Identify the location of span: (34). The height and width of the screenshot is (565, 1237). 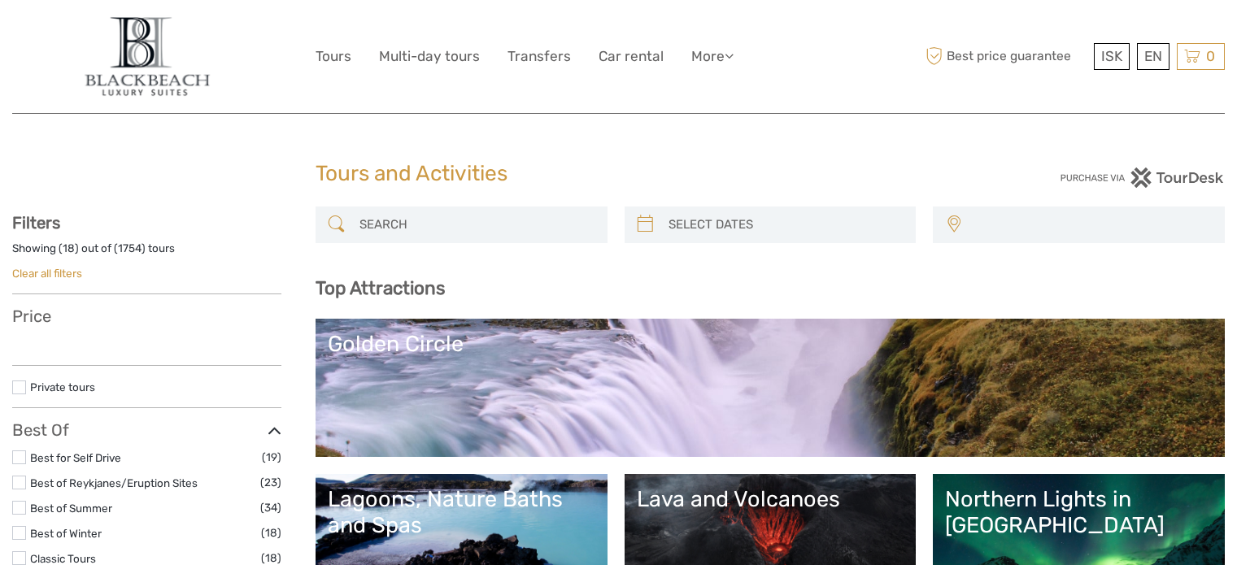
(271, 508).